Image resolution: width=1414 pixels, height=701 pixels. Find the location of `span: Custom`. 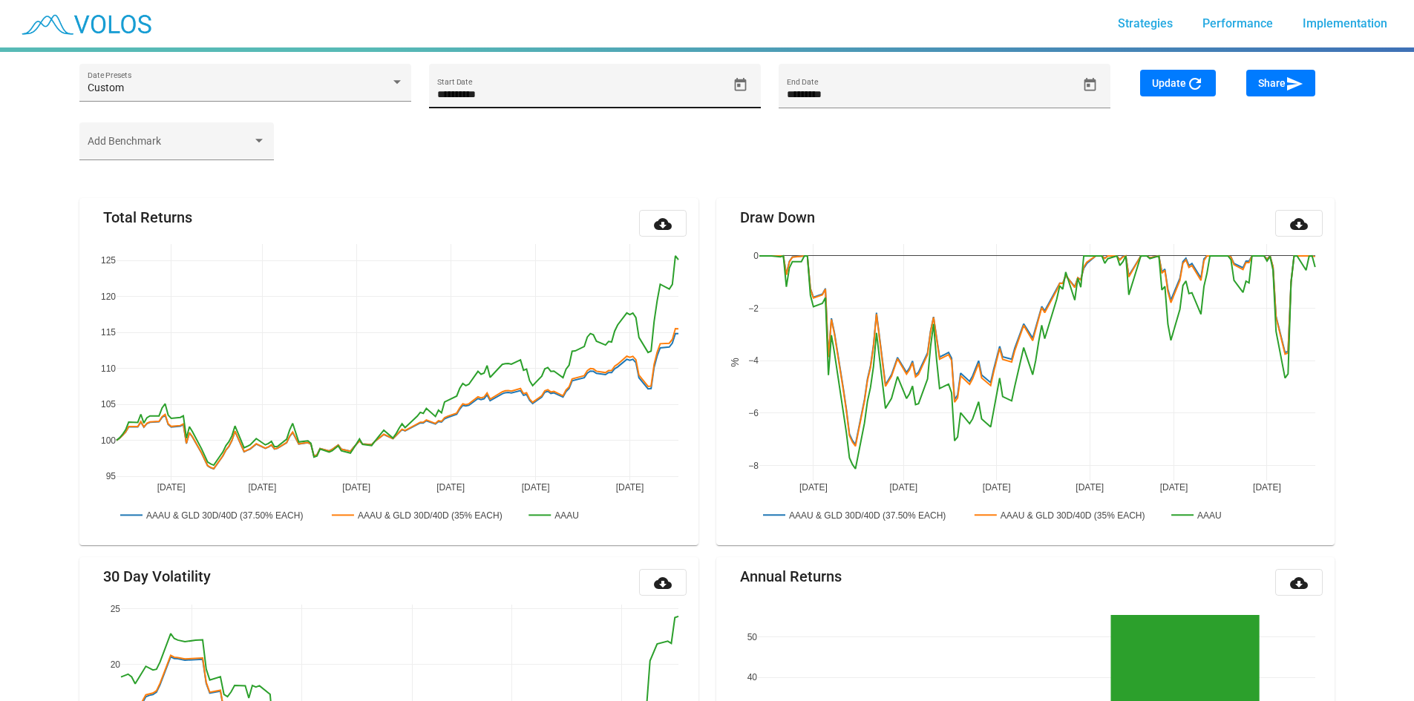

span: Custom is located at coordinates (105, 88).